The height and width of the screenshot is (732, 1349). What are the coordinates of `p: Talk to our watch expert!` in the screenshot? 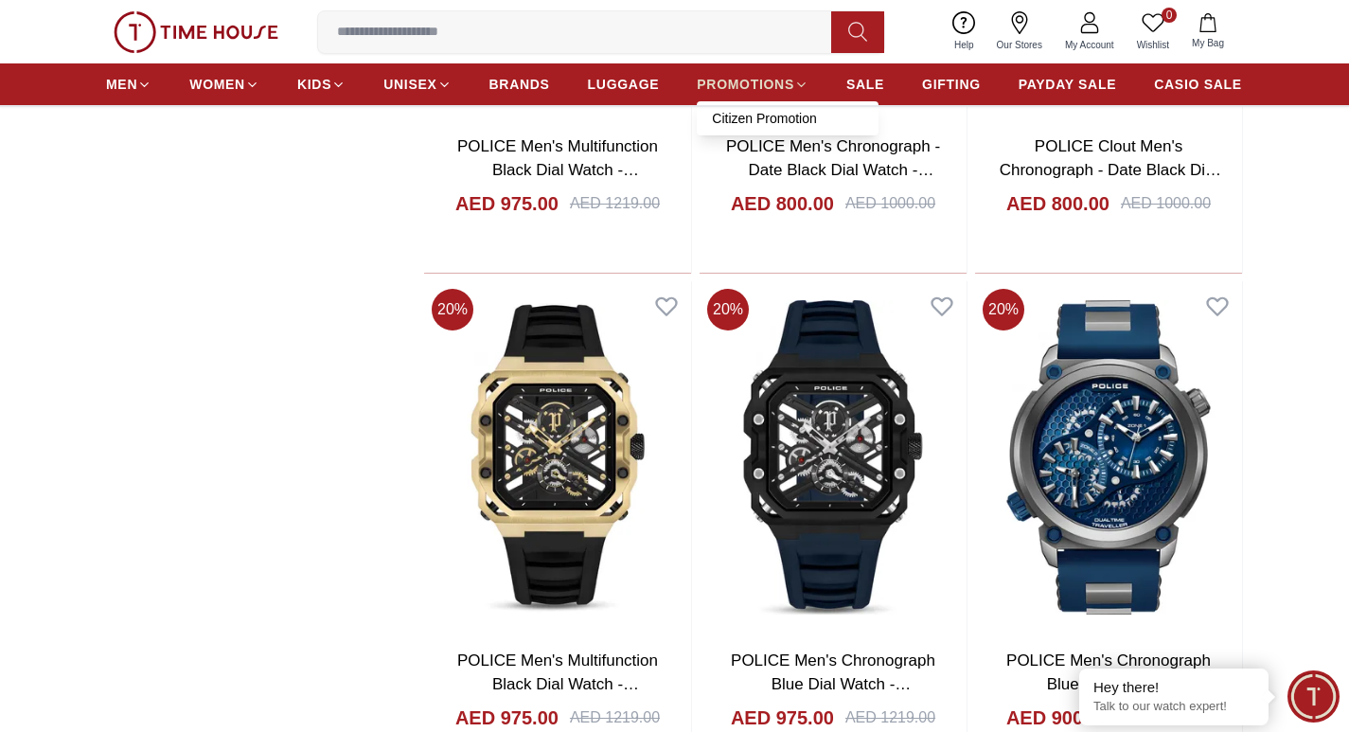 It's located at (1174, 706).